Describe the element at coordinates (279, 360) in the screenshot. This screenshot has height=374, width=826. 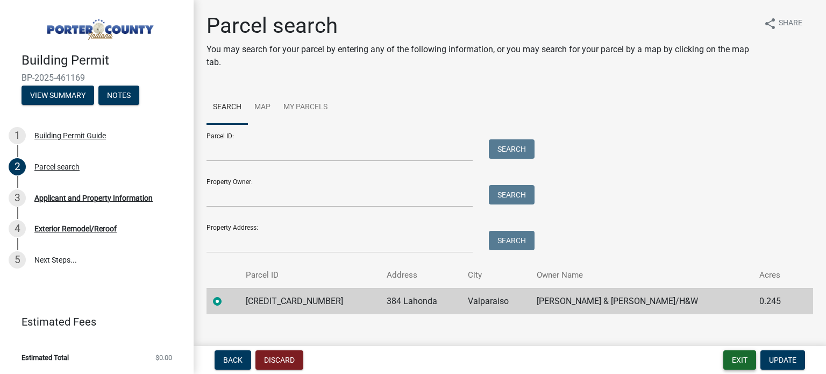
I see `button: Discard` at that location.